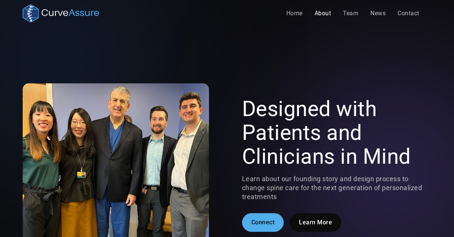 The width and height of the screenshot is (454, 237). I want to click on a: Contact, so click(409, 13).